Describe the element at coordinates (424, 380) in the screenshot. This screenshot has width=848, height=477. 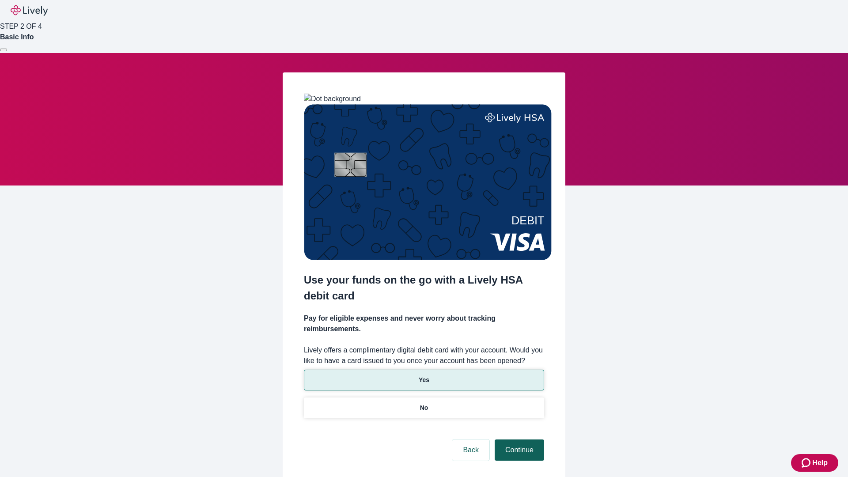
I see `button: Yes` at that location.